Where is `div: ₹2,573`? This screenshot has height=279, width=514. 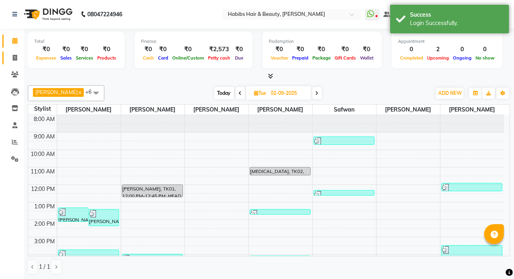
div: ₹2,573 is located at coordinates (219, 49).